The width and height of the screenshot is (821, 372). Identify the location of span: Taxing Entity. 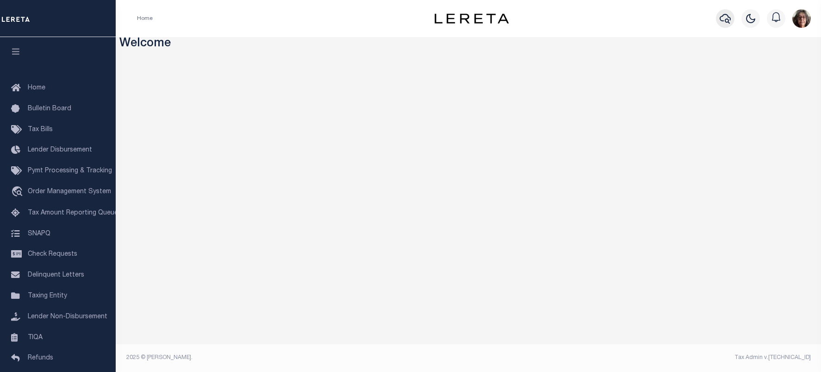
(47, 296).